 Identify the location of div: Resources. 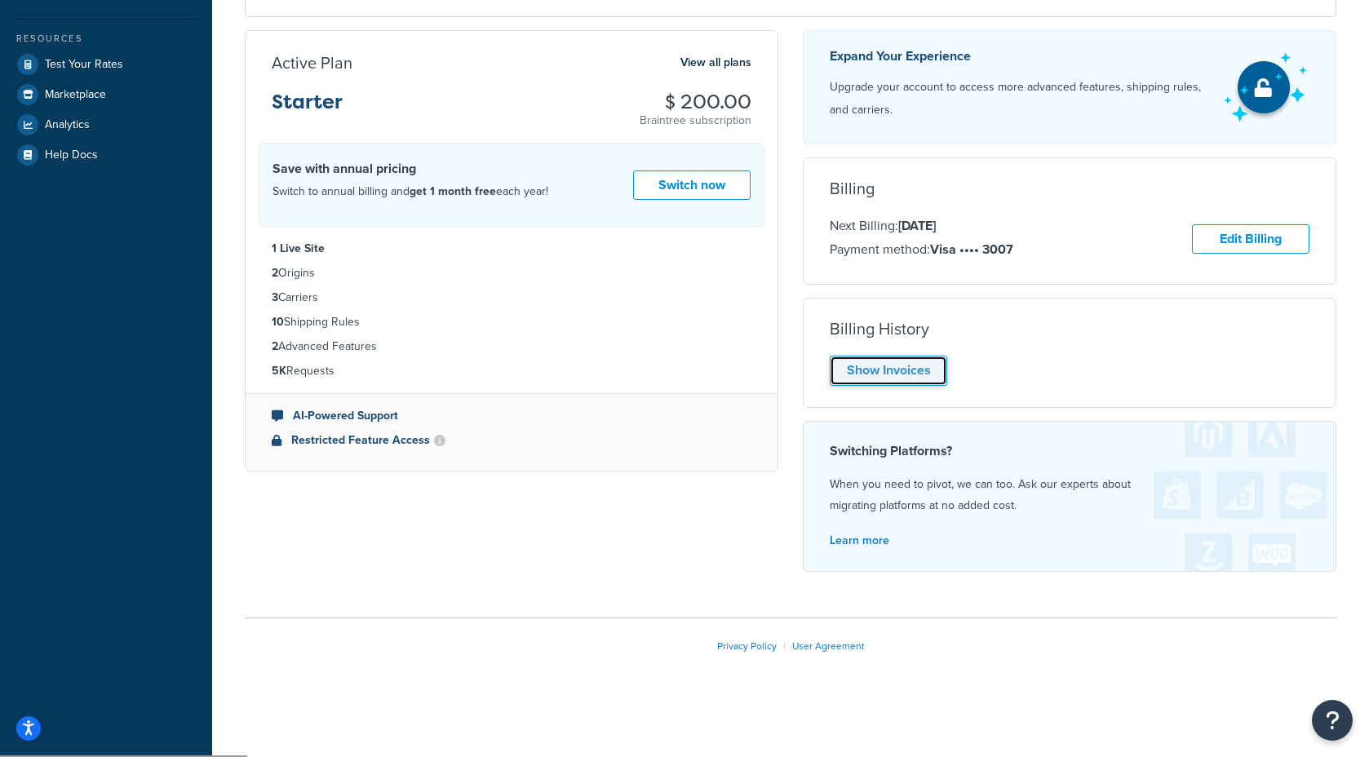
(106, 38).